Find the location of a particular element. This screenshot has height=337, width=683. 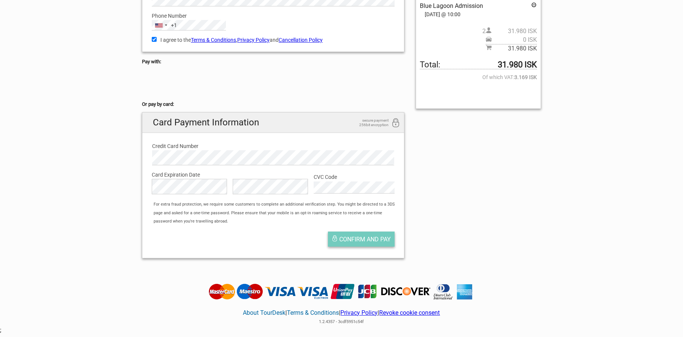

p: We're away right now. Please check back later! is located at coordinates (48, 16).